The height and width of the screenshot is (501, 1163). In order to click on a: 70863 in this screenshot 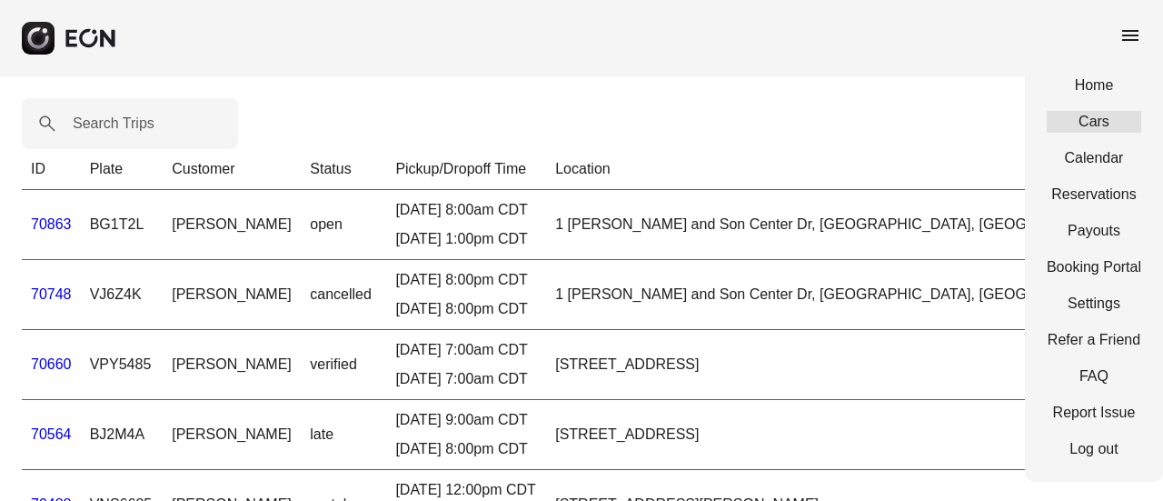, I will do `click(51, 223)`.